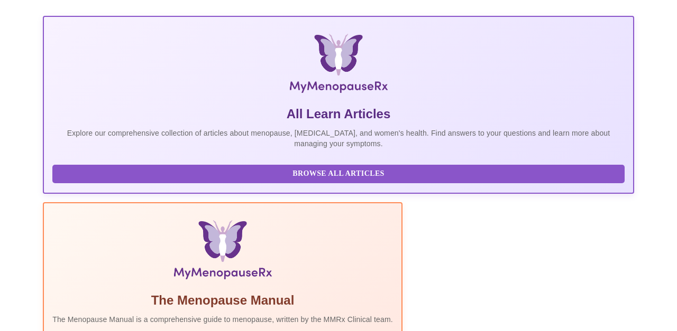 This screenshot has width=677, height=331. I want to click on h5: The Menopause Manual, so click(223, 301).